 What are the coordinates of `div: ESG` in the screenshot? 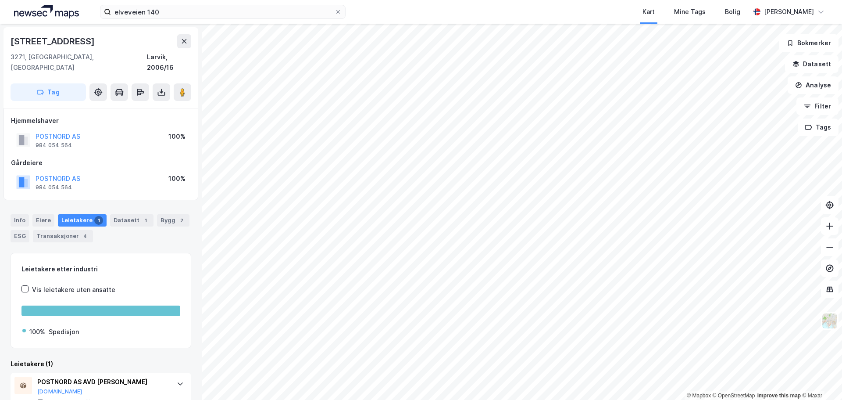 It's located at (20, 236).